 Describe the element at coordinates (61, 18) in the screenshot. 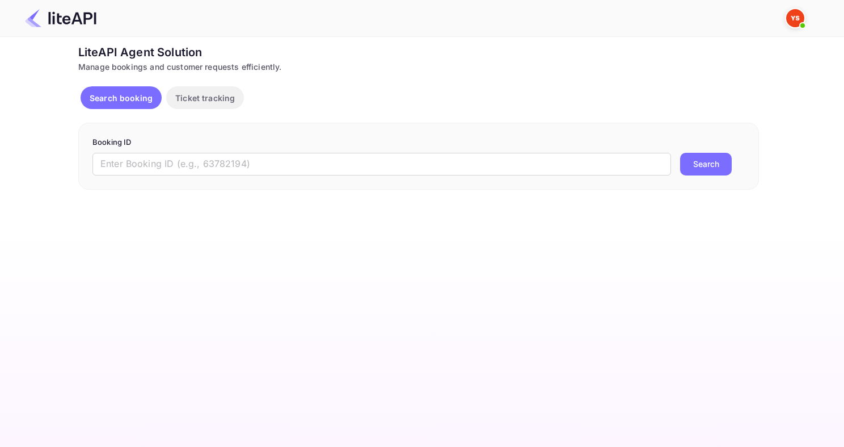

I see `img: LiteAPI Logo` at that location.